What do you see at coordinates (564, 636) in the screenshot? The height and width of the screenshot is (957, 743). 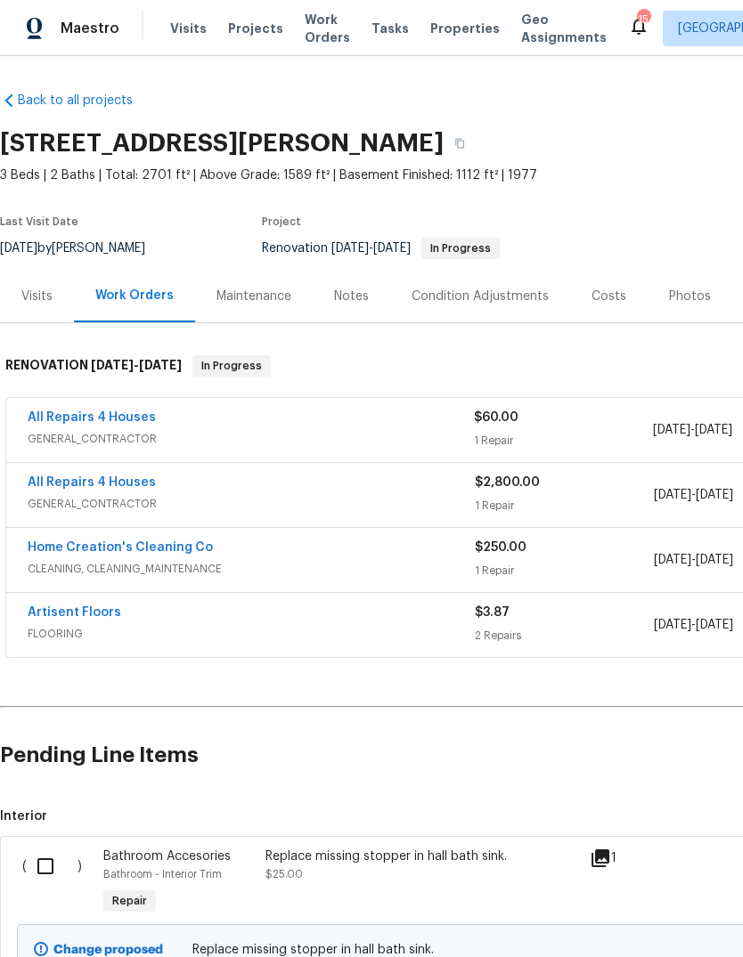 I see `div: 2 Repairs` at bounding box center [564, 636].